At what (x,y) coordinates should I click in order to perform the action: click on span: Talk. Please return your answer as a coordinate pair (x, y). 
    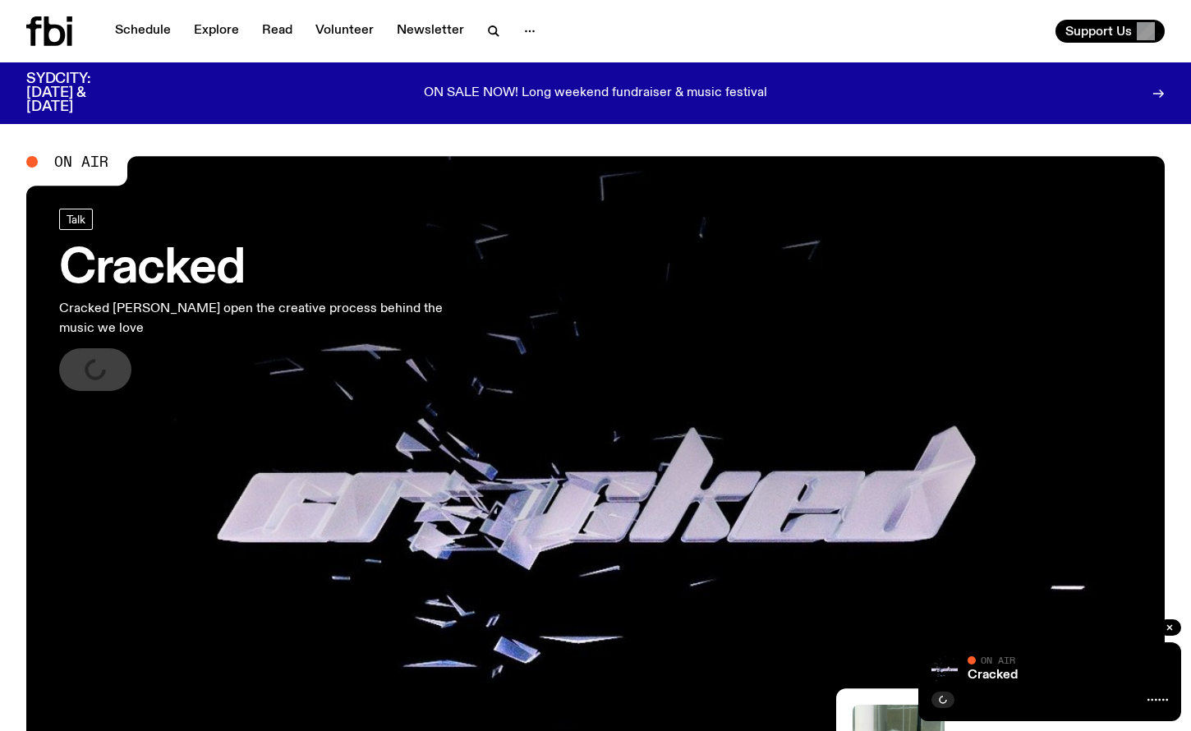
    Looking at the image, I should click on (76, 218).